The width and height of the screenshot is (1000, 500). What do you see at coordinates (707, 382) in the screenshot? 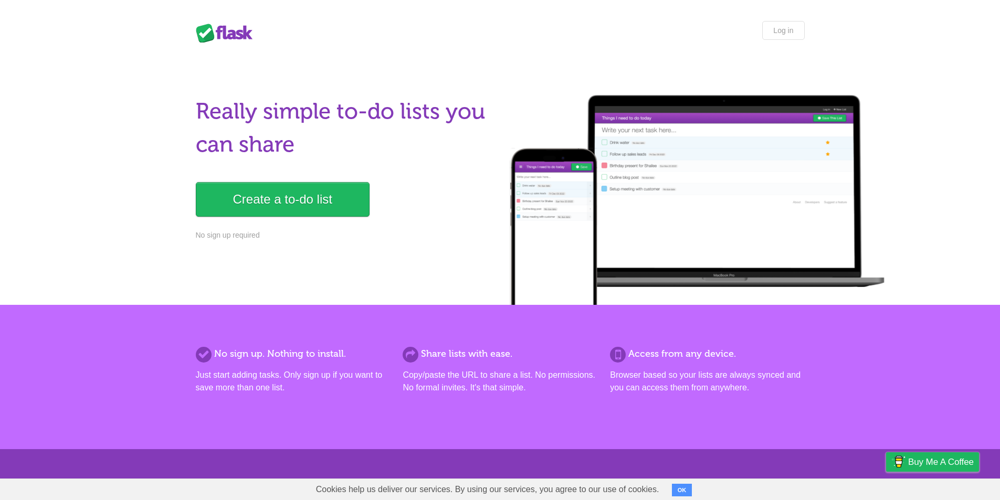
I see `p: Browser based so your lists are always synced and you can access them from anywhere.` at bounding box center [707, 382].